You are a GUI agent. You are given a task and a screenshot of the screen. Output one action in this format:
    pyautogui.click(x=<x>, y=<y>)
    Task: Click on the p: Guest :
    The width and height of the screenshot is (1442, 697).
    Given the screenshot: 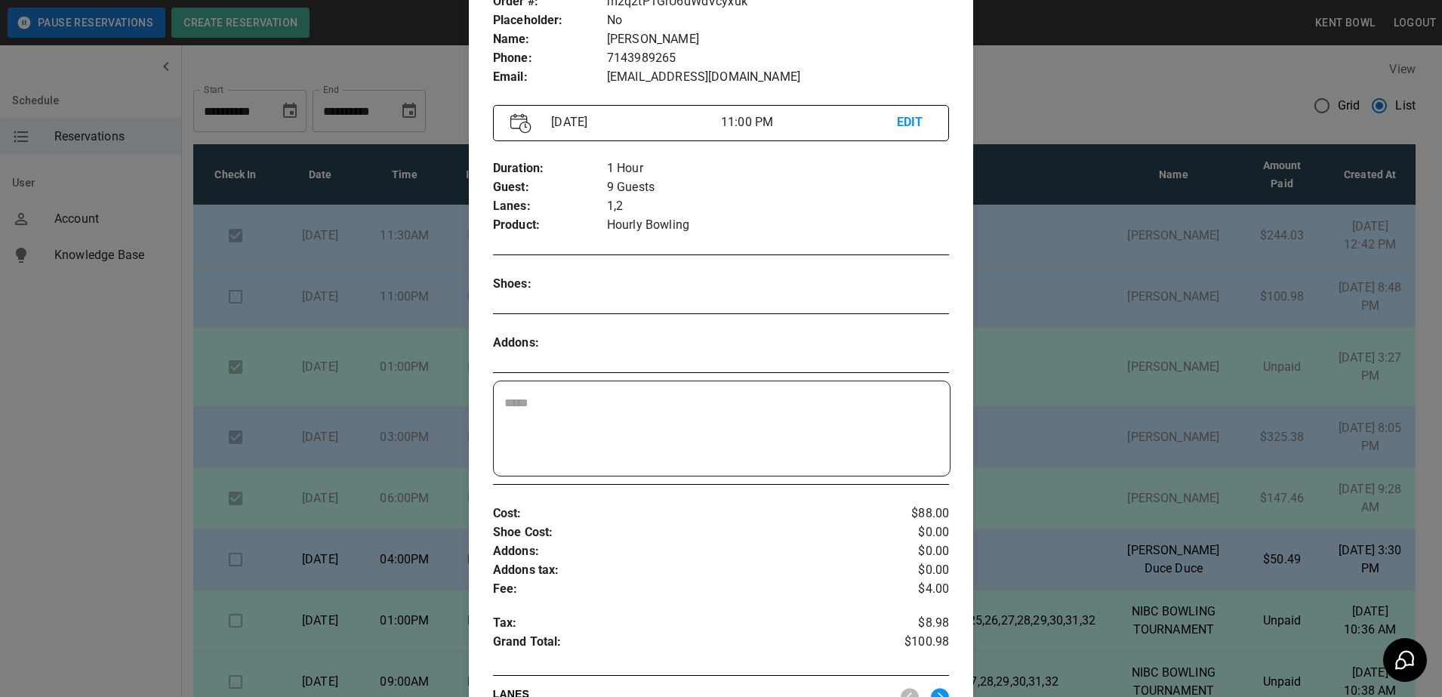 What is the action you would take?
    pyautogui.click(x=549, y=187)
    